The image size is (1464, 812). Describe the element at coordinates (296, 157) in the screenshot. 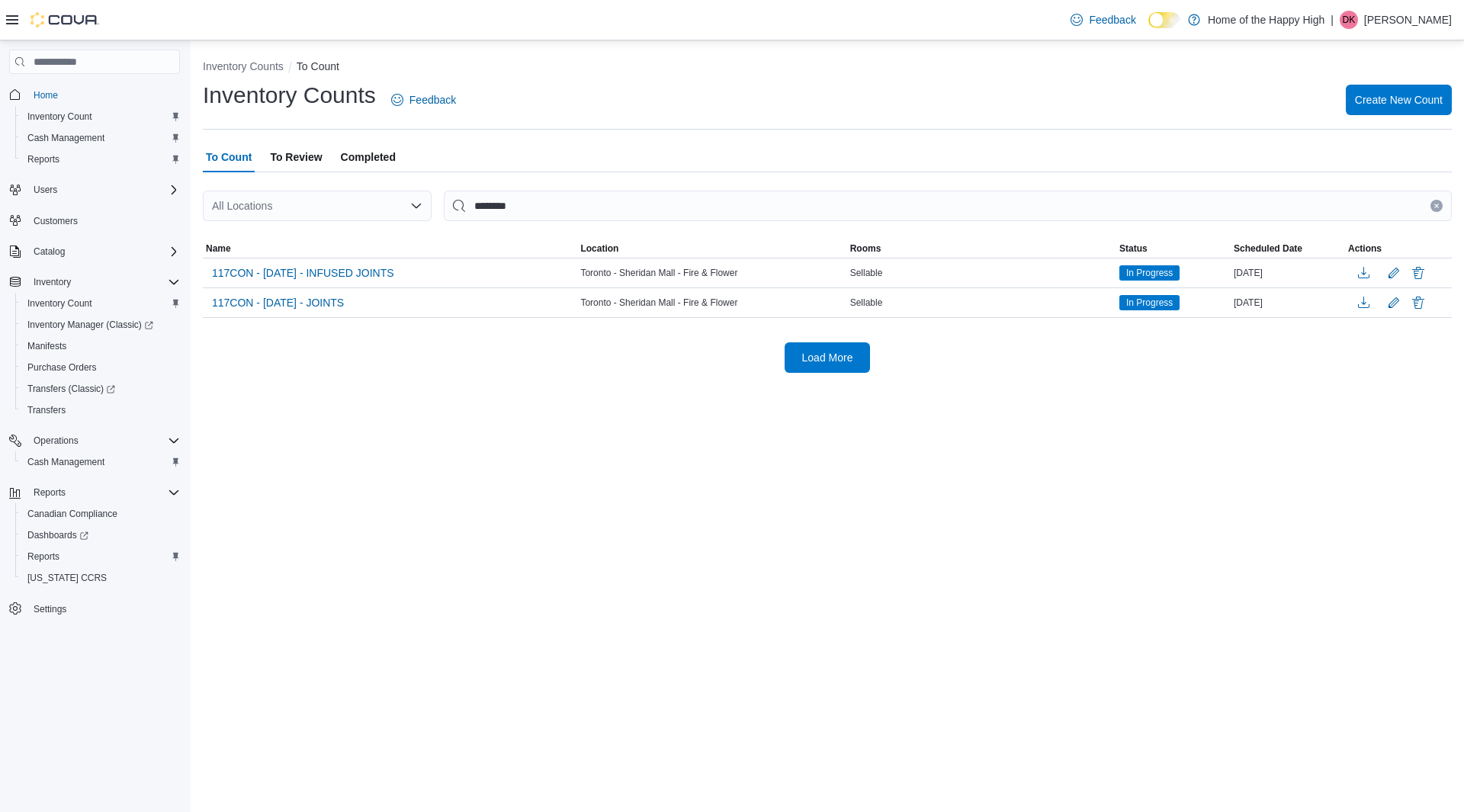

I see `span: To Review` at that location.